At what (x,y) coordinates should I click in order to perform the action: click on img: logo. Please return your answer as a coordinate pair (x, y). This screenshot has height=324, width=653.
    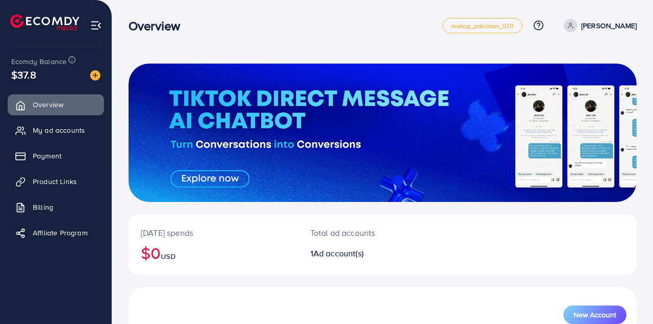
    Looking at the image, I should click on (45, 22).